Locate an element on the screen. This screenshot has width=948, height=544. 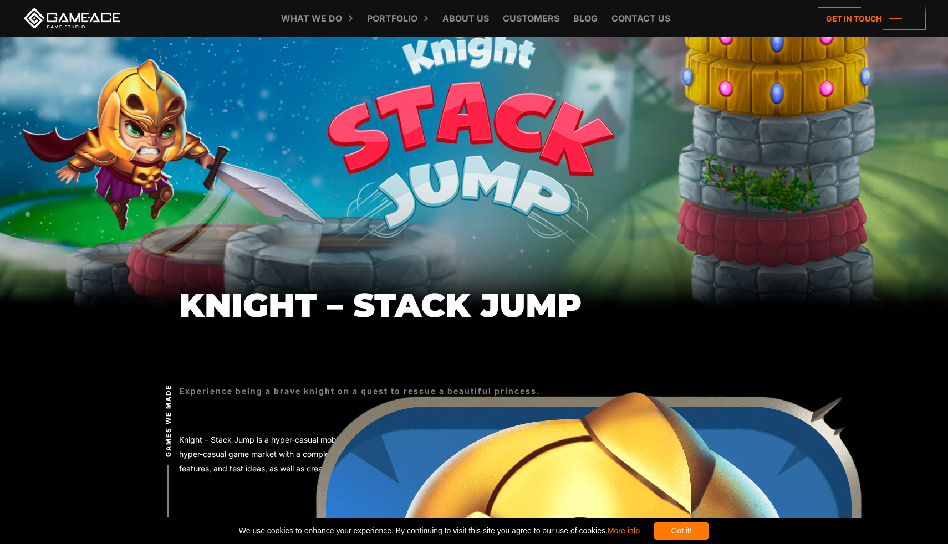
h1: Knight – Stack Jump is located at coordinates (474, 305).